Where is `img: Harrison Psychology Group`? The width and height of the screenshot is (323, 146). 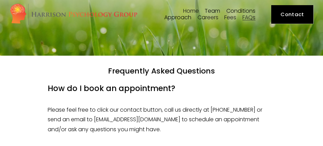
img: Harrison Psychology Group is located at coordinates (73, 14).